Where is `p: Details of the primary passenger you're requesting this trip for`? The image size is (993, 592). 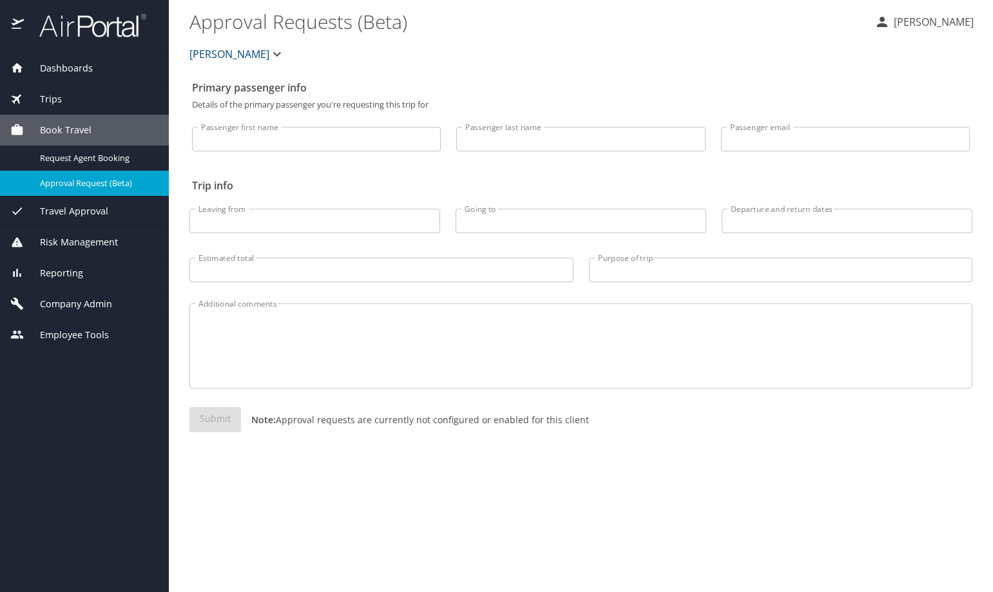 p: Details of the primary passenger you're requesting this trip for is located at coordinates (581, 104).